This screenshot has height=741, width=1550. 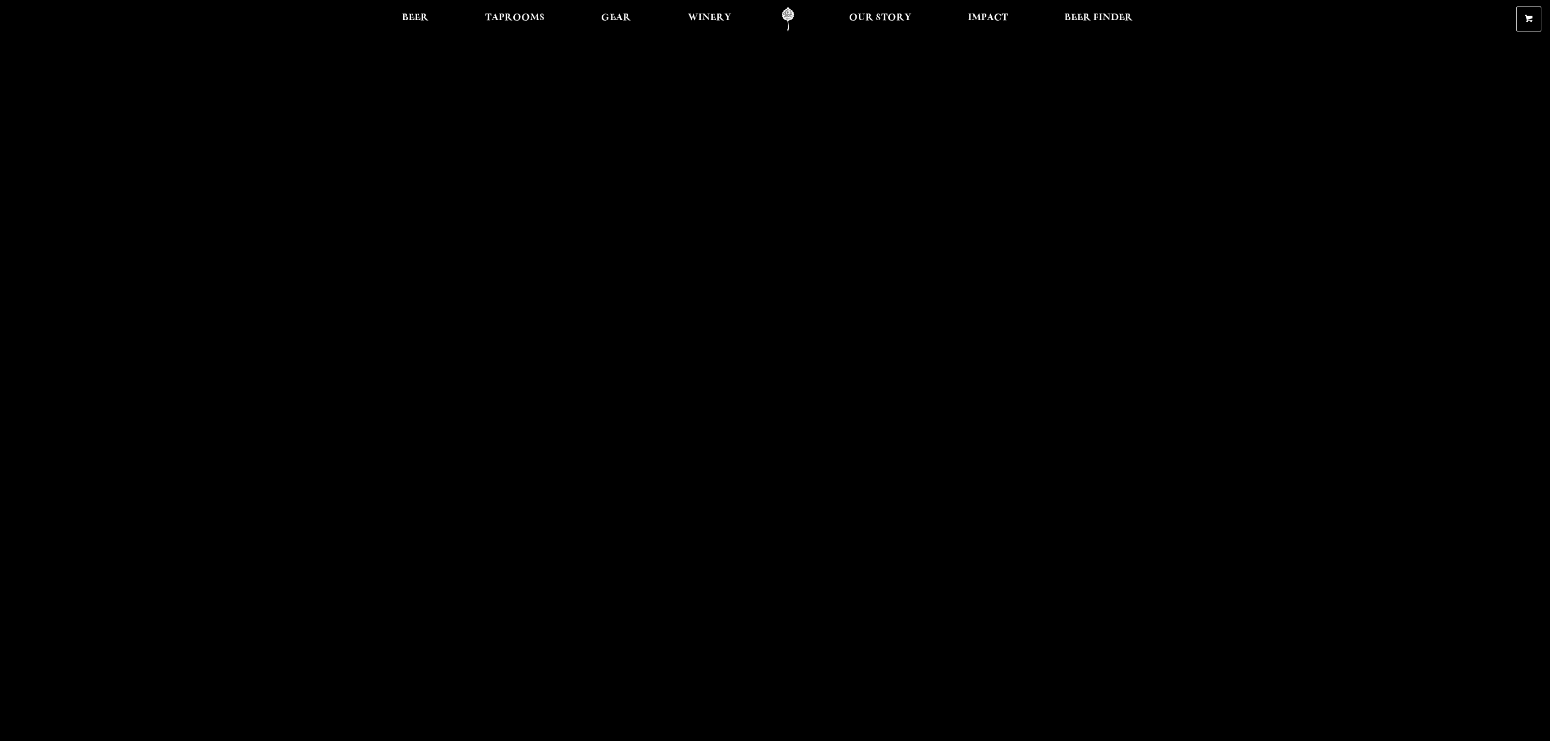 What do you see at coordinates (710, 18) in the screenshot?
I see `span: Winery` at bounding box center [710, 18].